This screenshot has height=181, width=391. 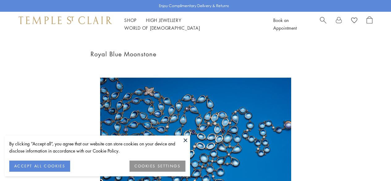 What do you see at coordinates (354, 21) in the screenshot?
I see `a: View Wishlist` at bounding box center [354, 21].